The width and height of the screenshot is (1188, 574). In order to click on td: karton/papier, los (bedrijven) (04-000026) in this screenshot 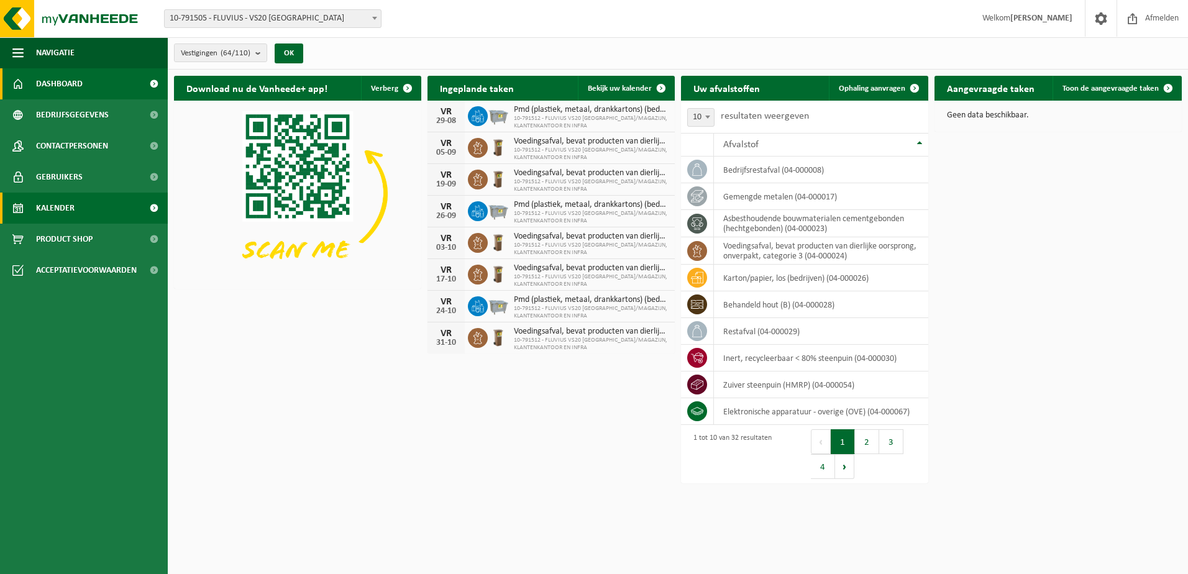, I will do `click(821, 278)`.